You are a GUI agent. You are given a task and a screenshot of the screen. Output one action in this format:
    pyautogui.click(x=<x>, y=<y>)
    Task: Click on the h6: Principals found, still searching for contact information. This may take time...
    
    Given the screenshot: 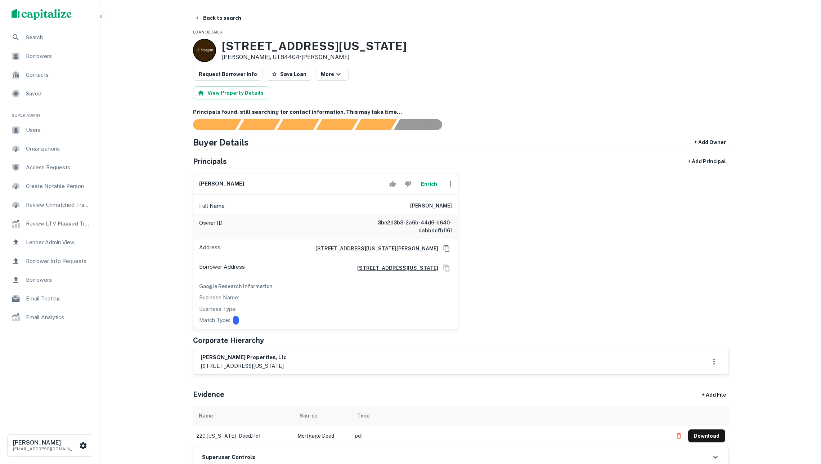 What is the action you would take?
    pyautogui.click(x=461, y=112)
    